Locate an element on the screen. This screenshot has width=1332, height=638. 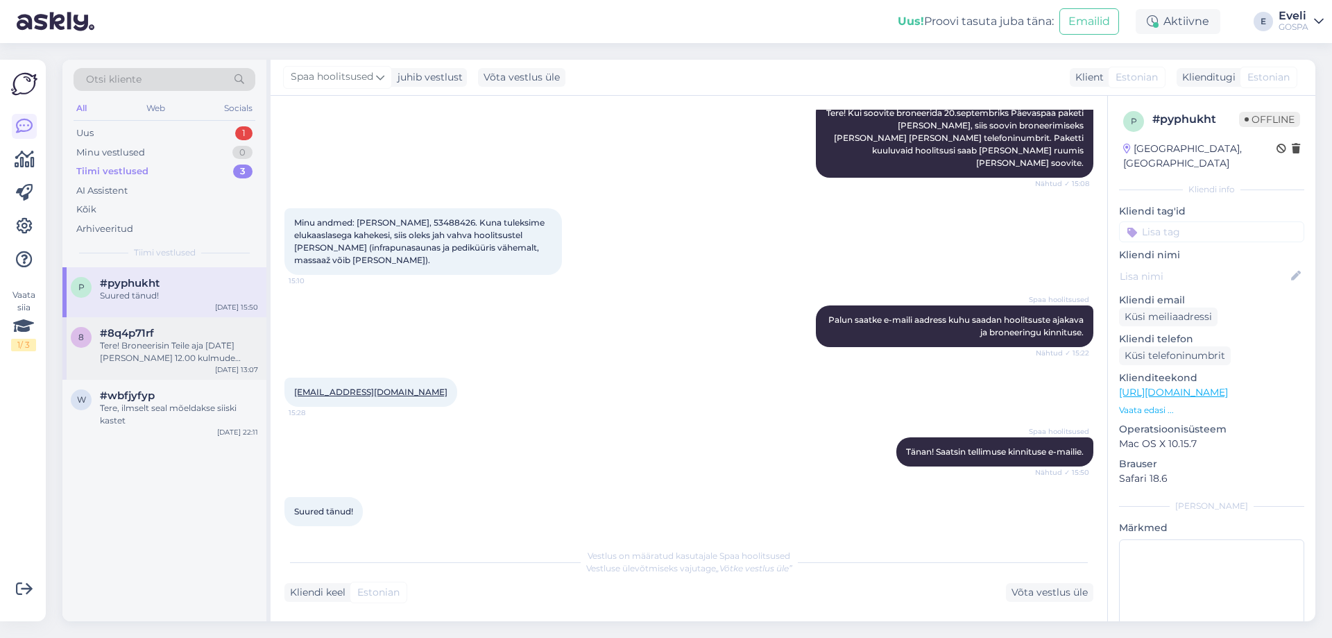
span: 15:10 is located at coordinates (314, 280).